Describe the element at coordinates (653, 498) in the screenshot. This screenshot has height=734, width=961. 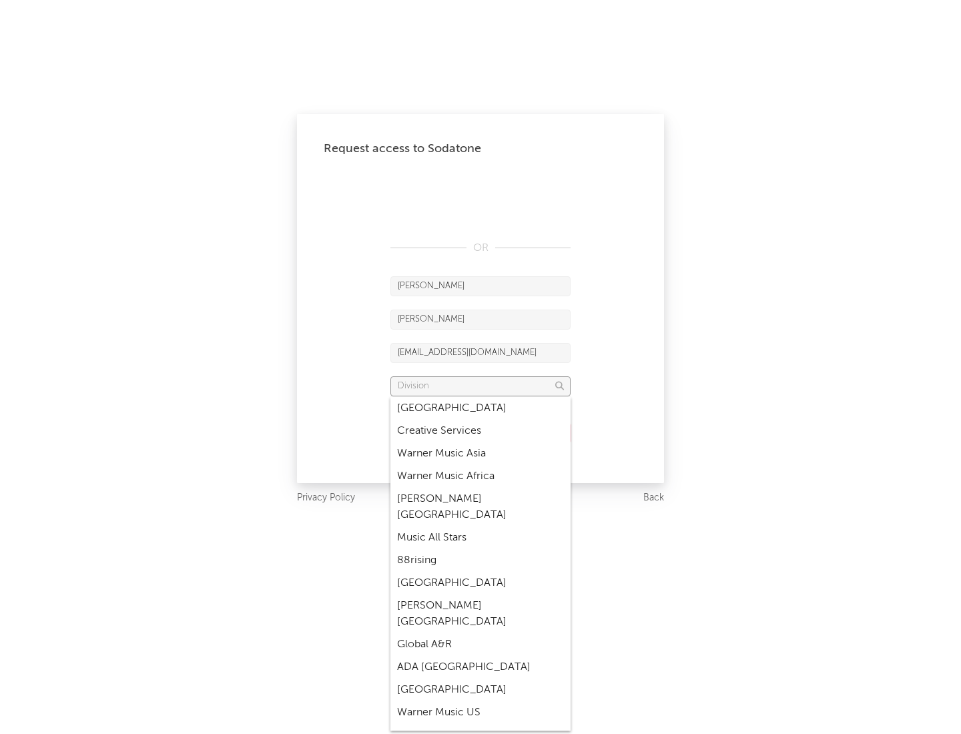
I see `a: Back` at that location.